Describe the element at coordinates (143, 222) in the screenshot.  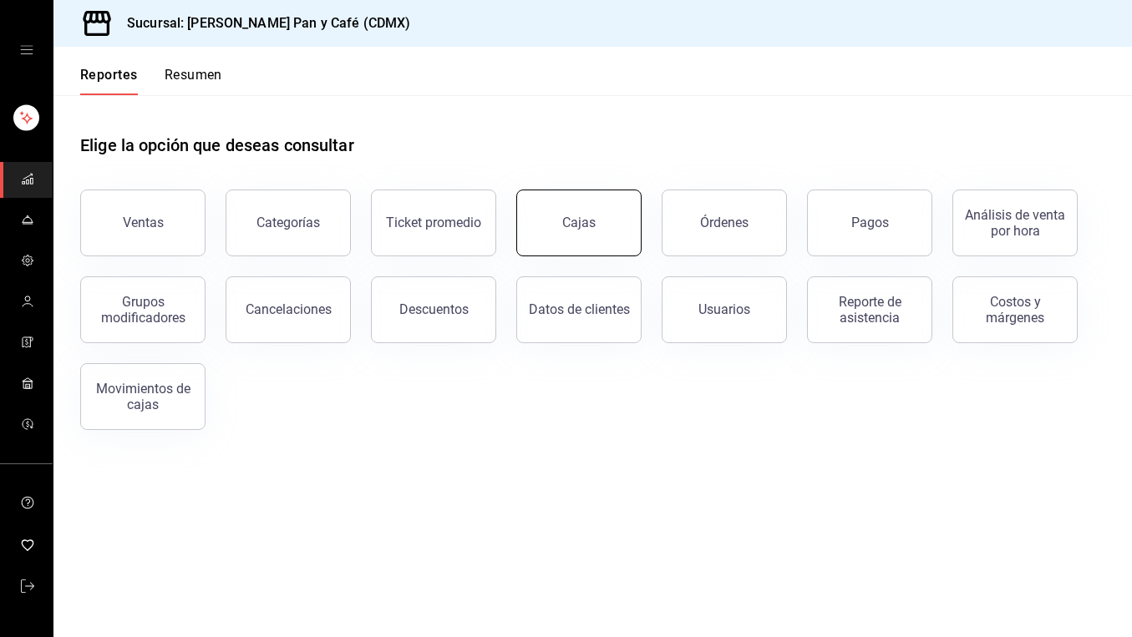
I see `div: Ventas` at that location.